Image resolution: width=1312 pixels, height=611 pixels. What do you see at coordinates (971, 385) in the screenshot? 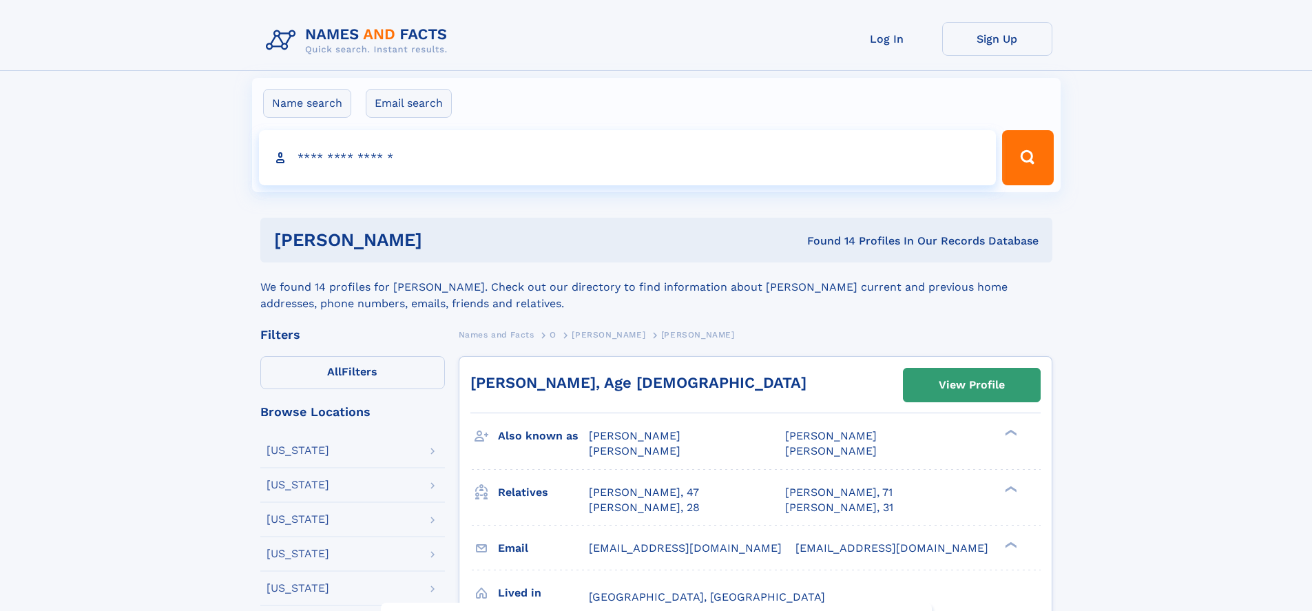
I see `div: View Profile` at bounding box center [971, 385].